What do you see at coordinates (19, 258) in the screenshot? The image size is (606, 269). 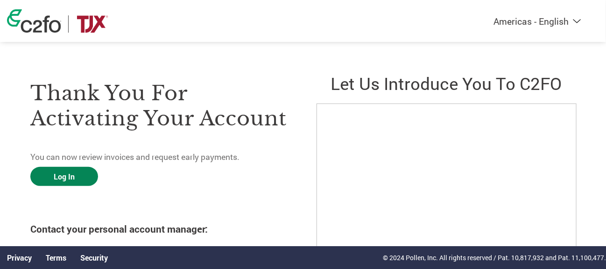 I see `a: Privacy` at bounding box center [19, 258].